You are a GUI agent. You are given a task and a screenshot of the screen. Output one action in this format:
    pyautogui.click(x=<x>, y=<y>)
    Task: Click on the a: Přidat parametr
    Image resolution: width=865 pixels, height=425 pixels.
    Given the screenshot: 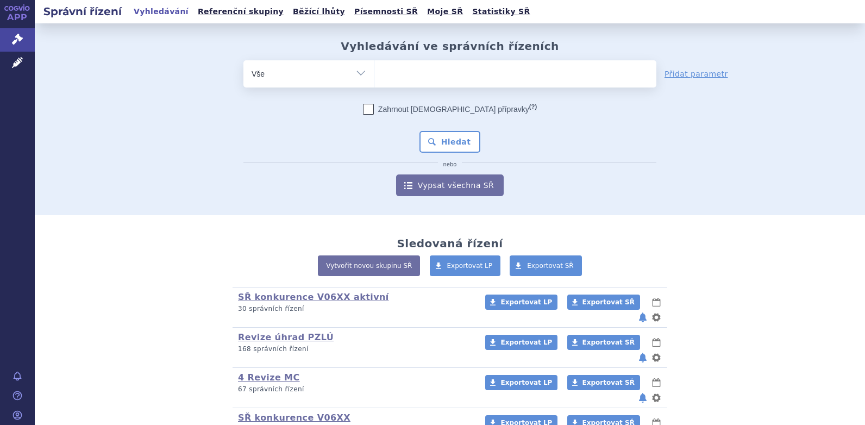 What is the action you would take?
    pyautogui.click(x=696, y=74)
    